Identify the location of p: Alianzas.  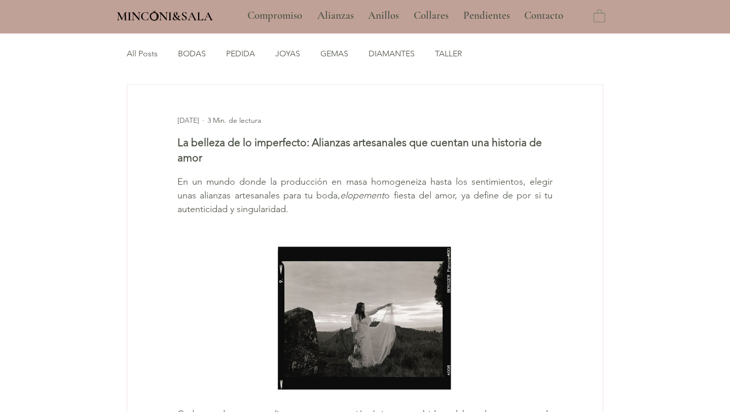
(336, 16).